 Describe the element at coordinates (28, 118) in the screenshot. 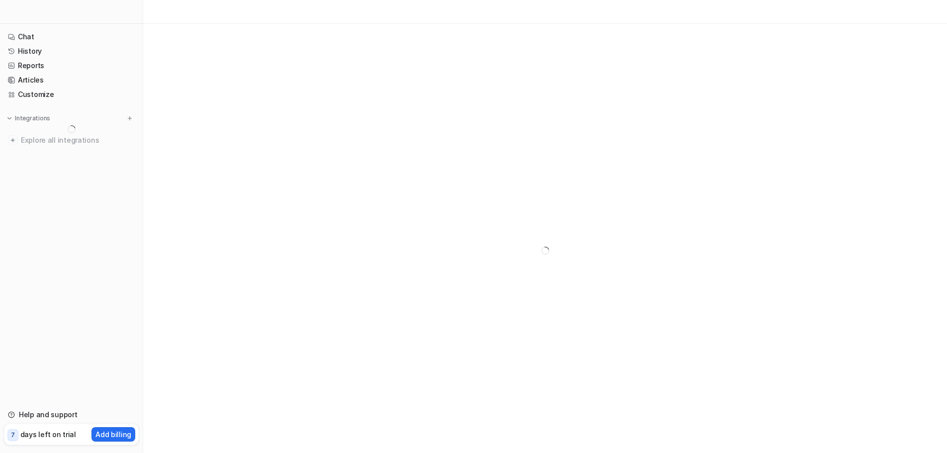

I see `button: Integrations` at that location.